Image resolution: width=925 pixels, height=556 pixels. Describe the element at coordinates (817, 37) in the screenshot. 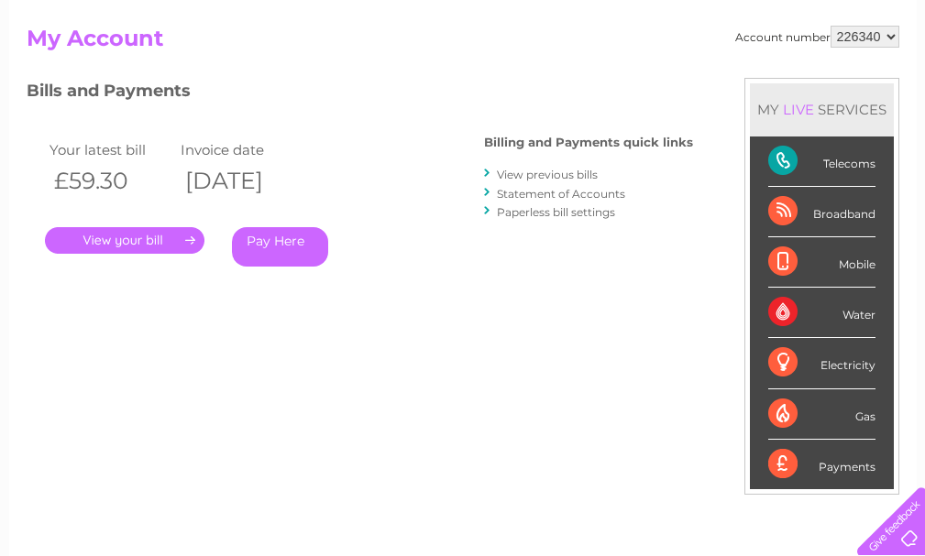

I see `div: Account number` at that location.